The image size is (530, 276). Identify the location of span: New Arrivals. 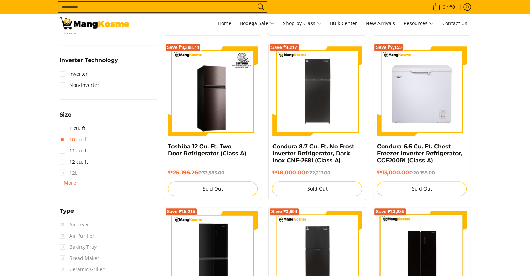
(381, 23).